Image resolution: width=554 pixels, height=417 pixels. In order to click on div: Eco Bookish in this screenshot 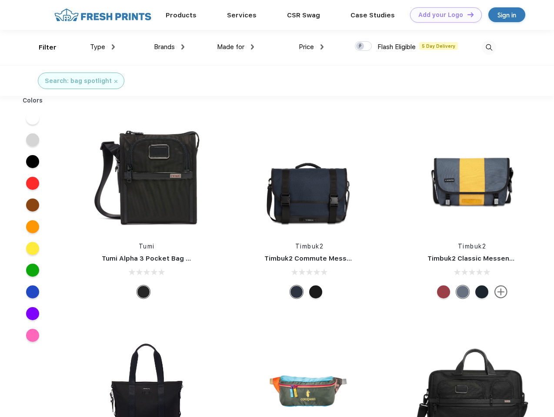, I will do `click(443, 292)`.